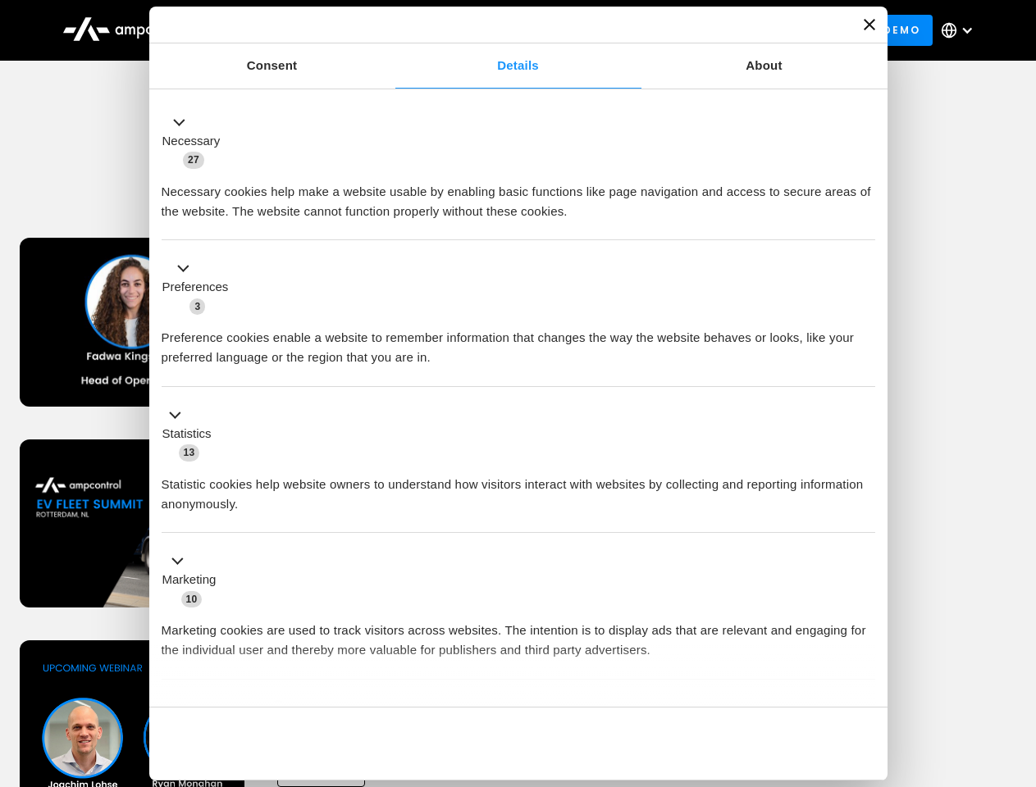 The width and height of the screenshot is (1036, 787). What do you see at coordinates (194, 160) in the screenshot?
I see `span: 27` at bounding box center [194, 160].